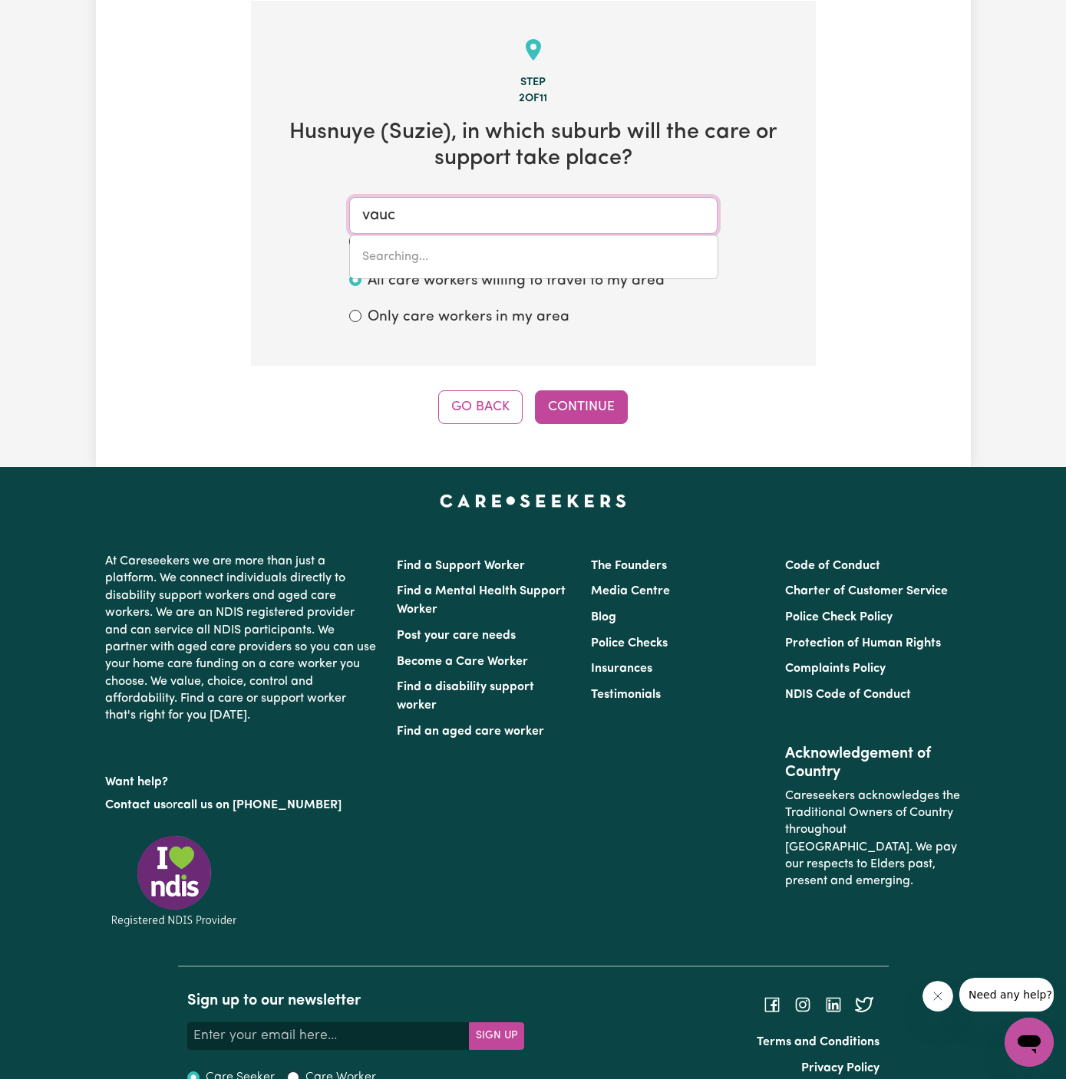 This screenshot has width=1066, height=1079. Describe the element at coordinates (838, 618) in the screenshot. I see `a: Police Check Policy` at that location.